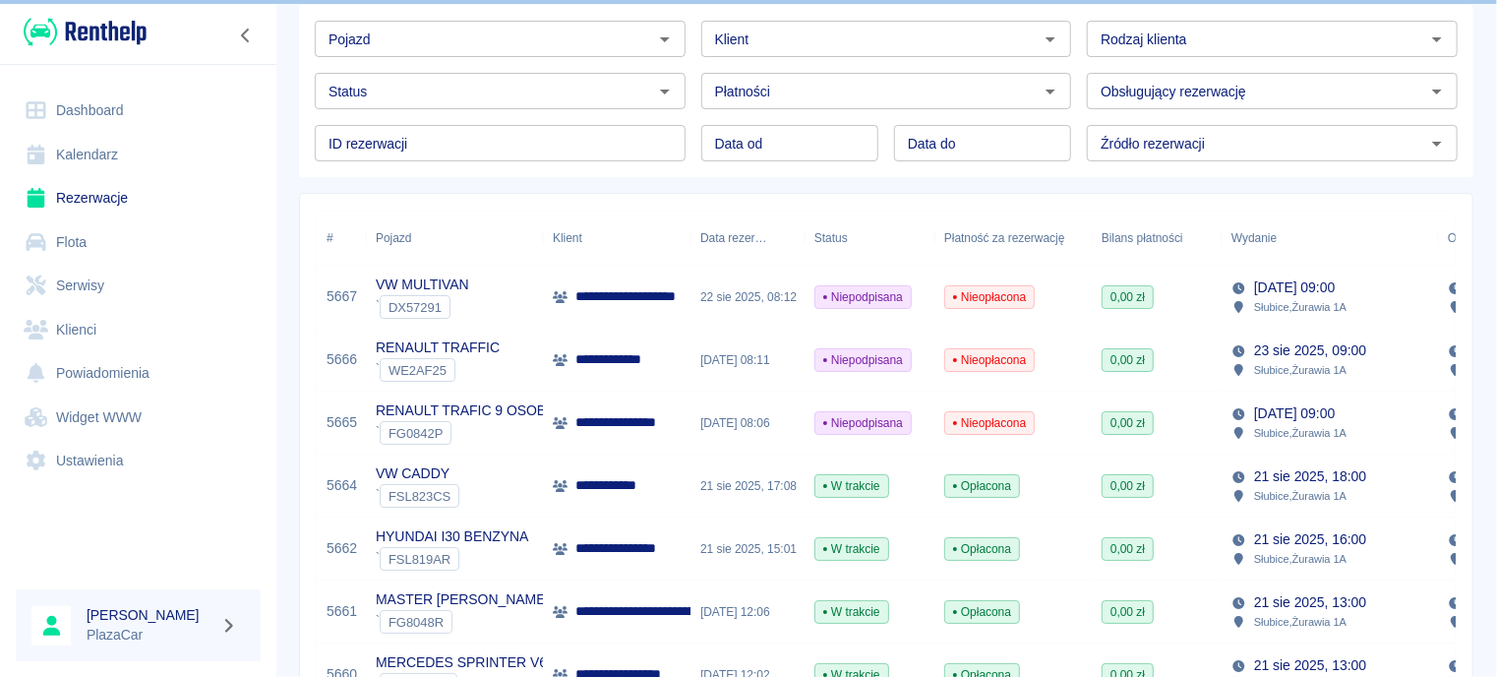  What do you see at coordinates (477, 410) in the screenshot?
I see `p: RENAULT TRAFIC 9 OSOBOWY` at bounding box center [477, 410].